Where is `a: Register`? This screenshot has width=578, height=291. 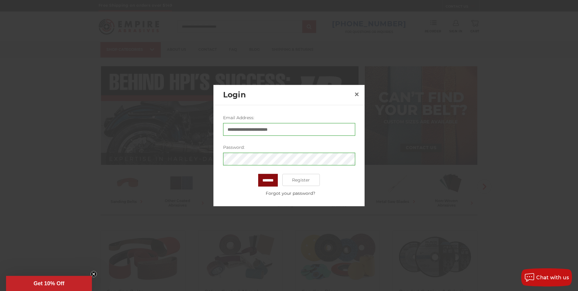 a: Register is located at coordinates (301, 180).